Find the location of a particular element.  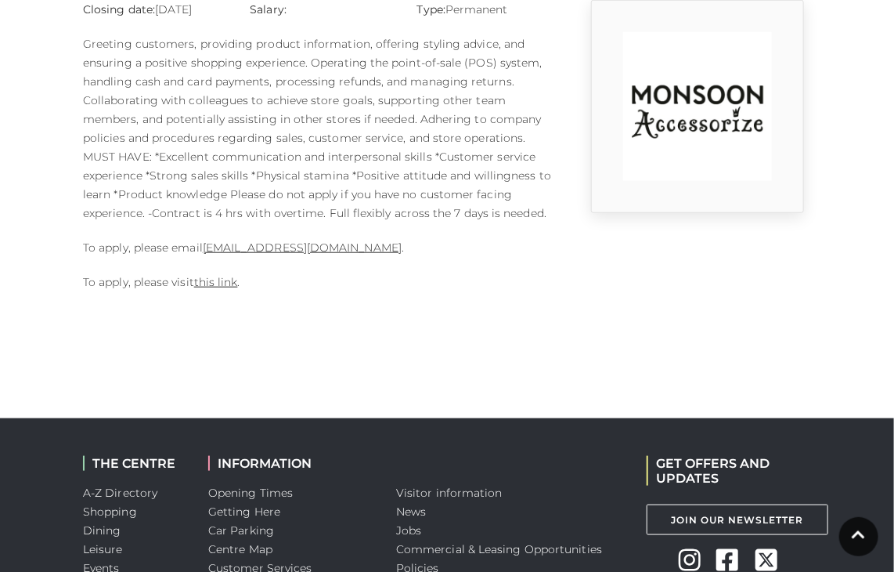

h2: THE CENTRE is located at coordinates (134, 463).